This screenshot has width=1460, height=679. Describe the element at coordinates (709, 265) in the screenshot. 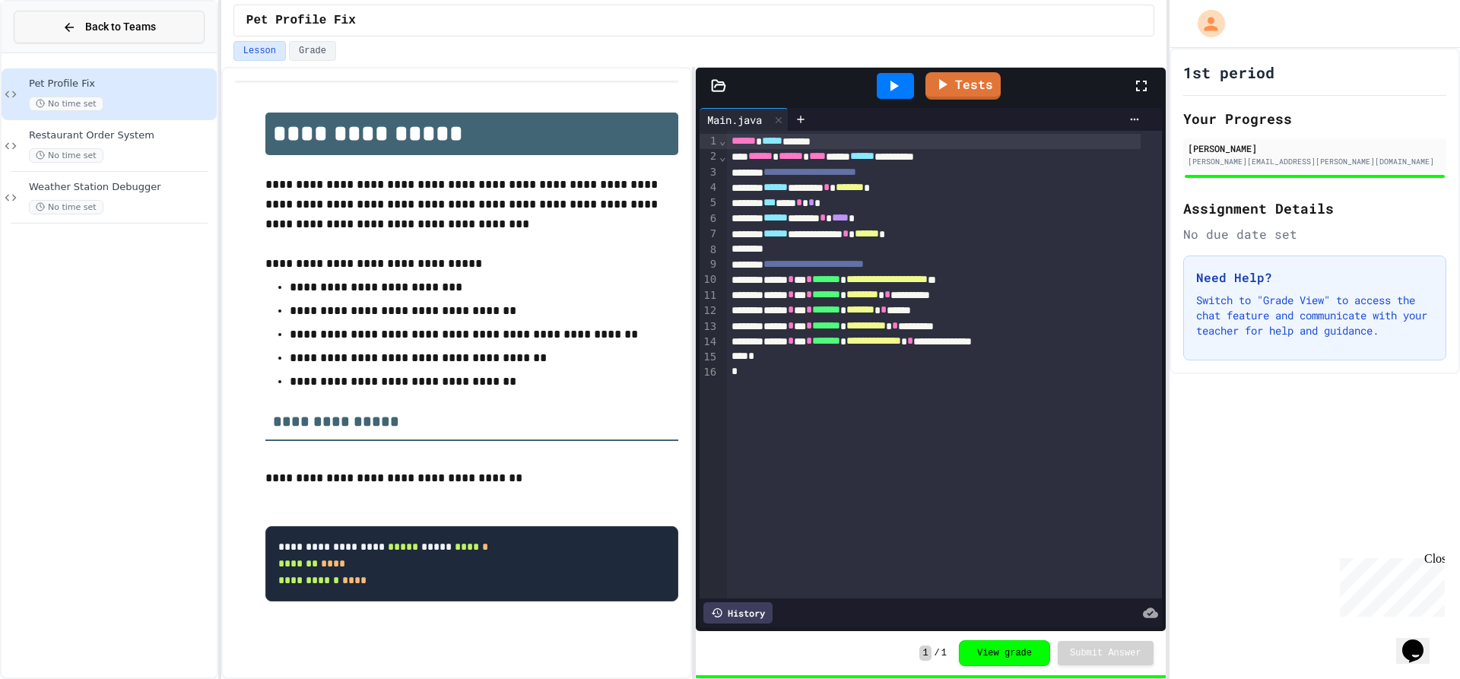

I see `div: 9` at that location.